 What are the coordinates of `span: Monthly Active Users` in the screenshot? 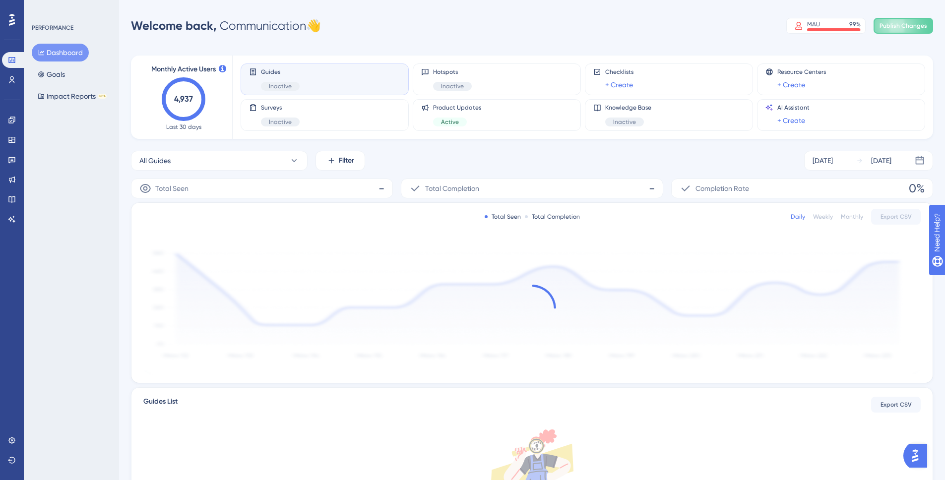 It's located at (184, 69).